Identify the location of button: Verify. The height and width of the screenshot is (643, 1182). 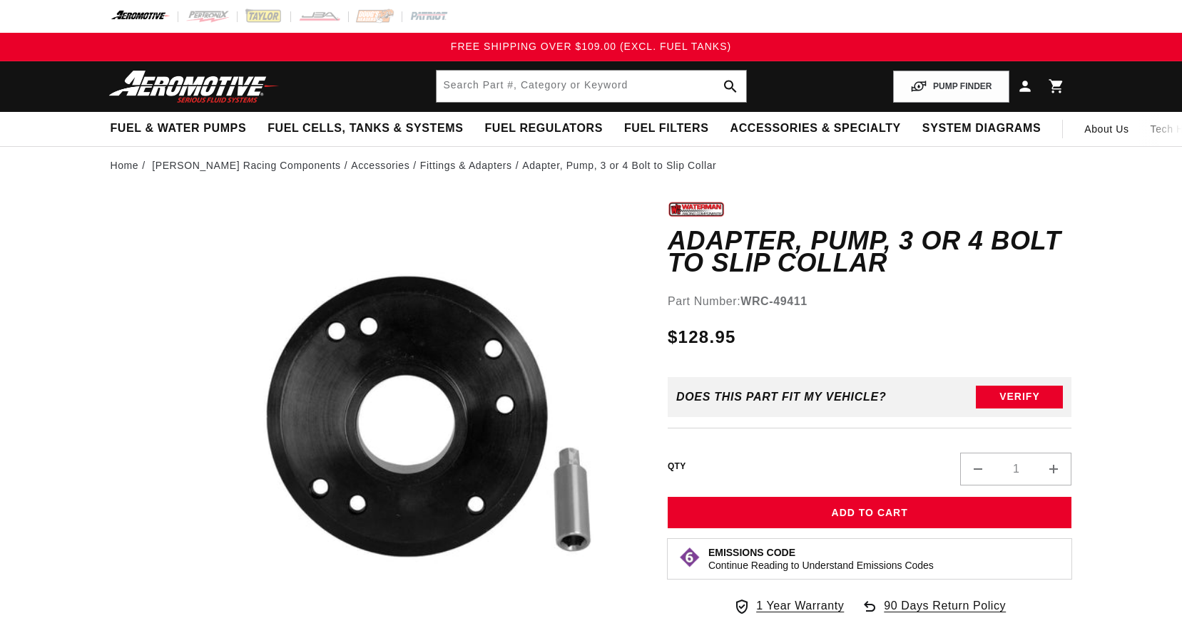
(1019, 397).